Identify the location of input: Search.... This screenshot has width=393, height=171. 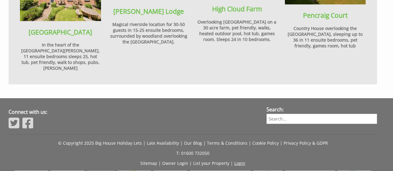
(321, 119).